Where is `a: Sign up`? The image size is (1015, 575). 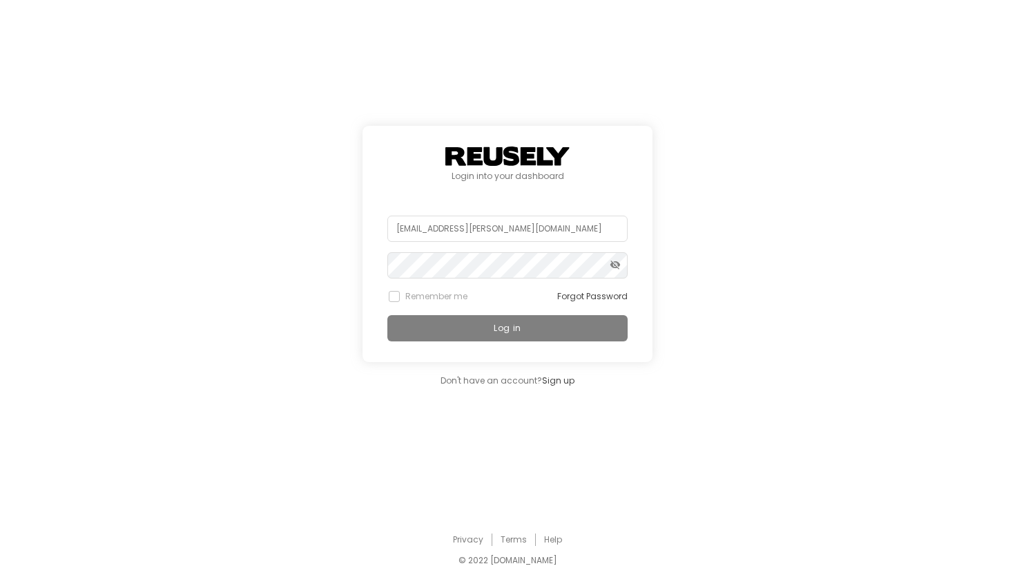
a: Sign up is located at coordinates (558, 380).